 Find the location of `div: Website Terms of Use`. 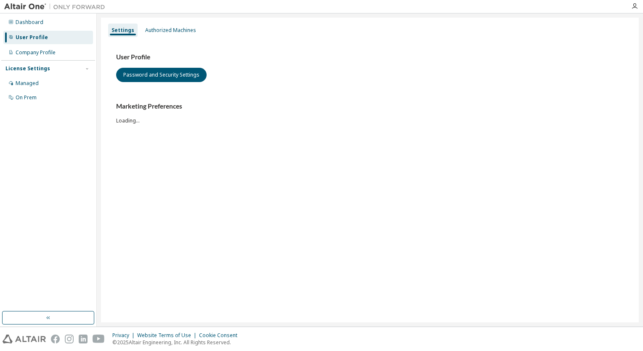

div: Website Terms of Use is located at coordinates (168, 335).